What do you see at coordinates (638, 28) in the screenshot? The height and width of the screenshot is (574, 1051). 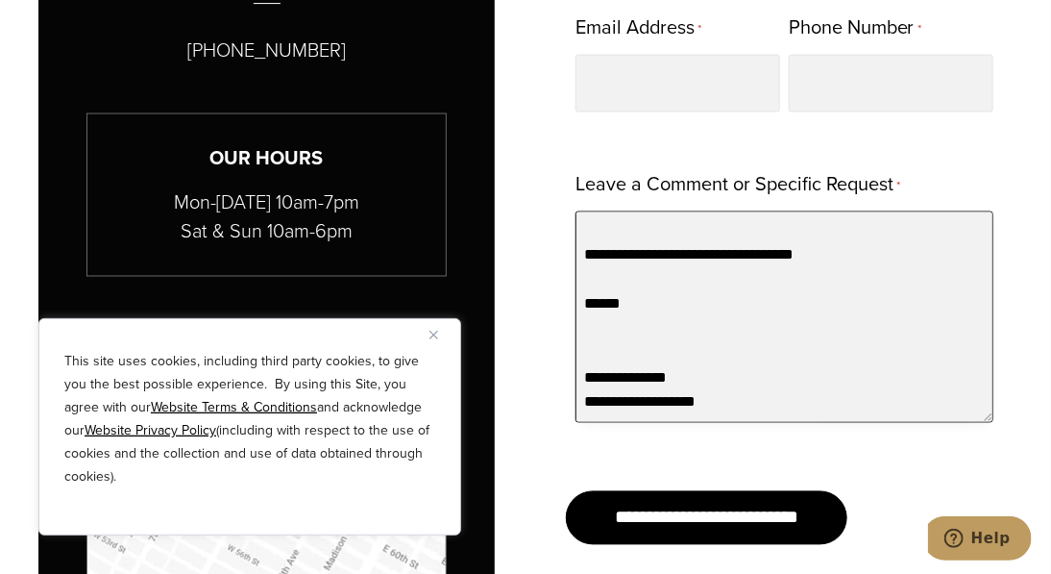 I see `label: Email Address` at bounding box center [638, 28].